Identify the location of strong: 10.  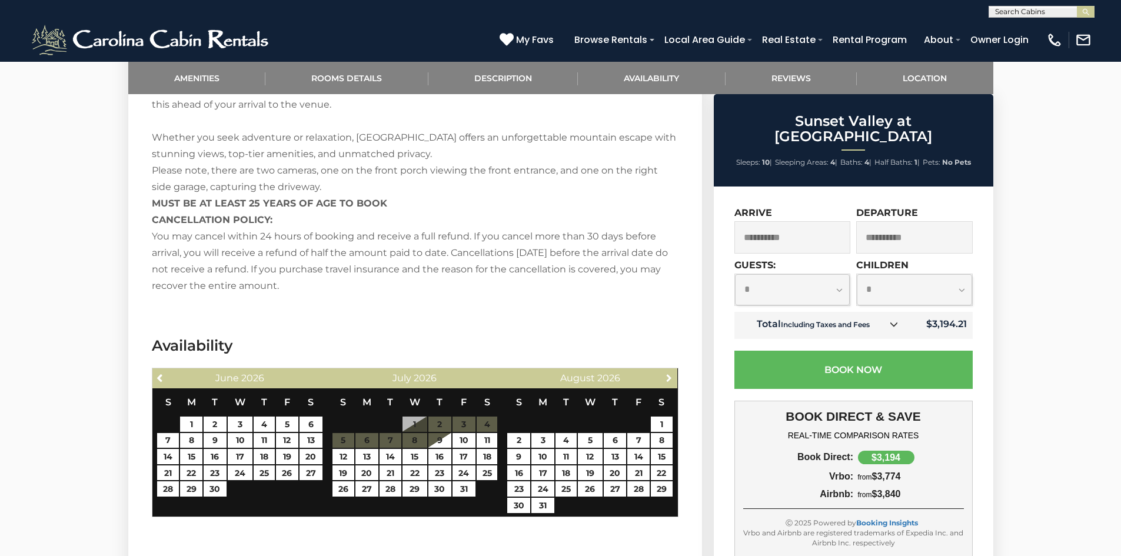
(765, 162).